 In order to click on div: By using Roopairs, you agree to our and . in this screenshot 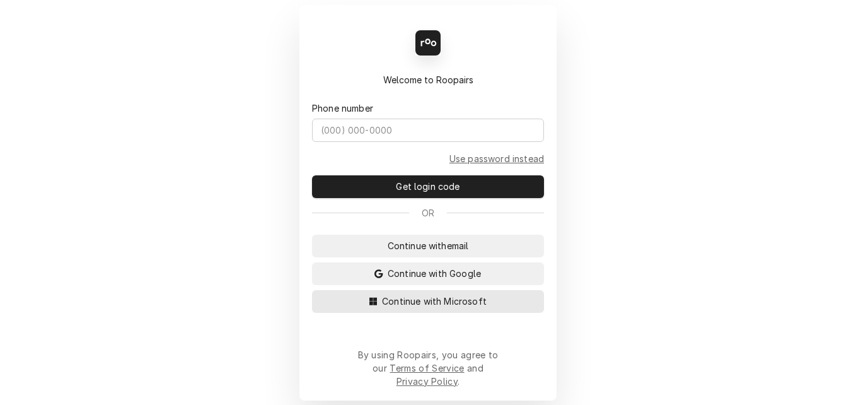, I will do `click(428, 368)`.